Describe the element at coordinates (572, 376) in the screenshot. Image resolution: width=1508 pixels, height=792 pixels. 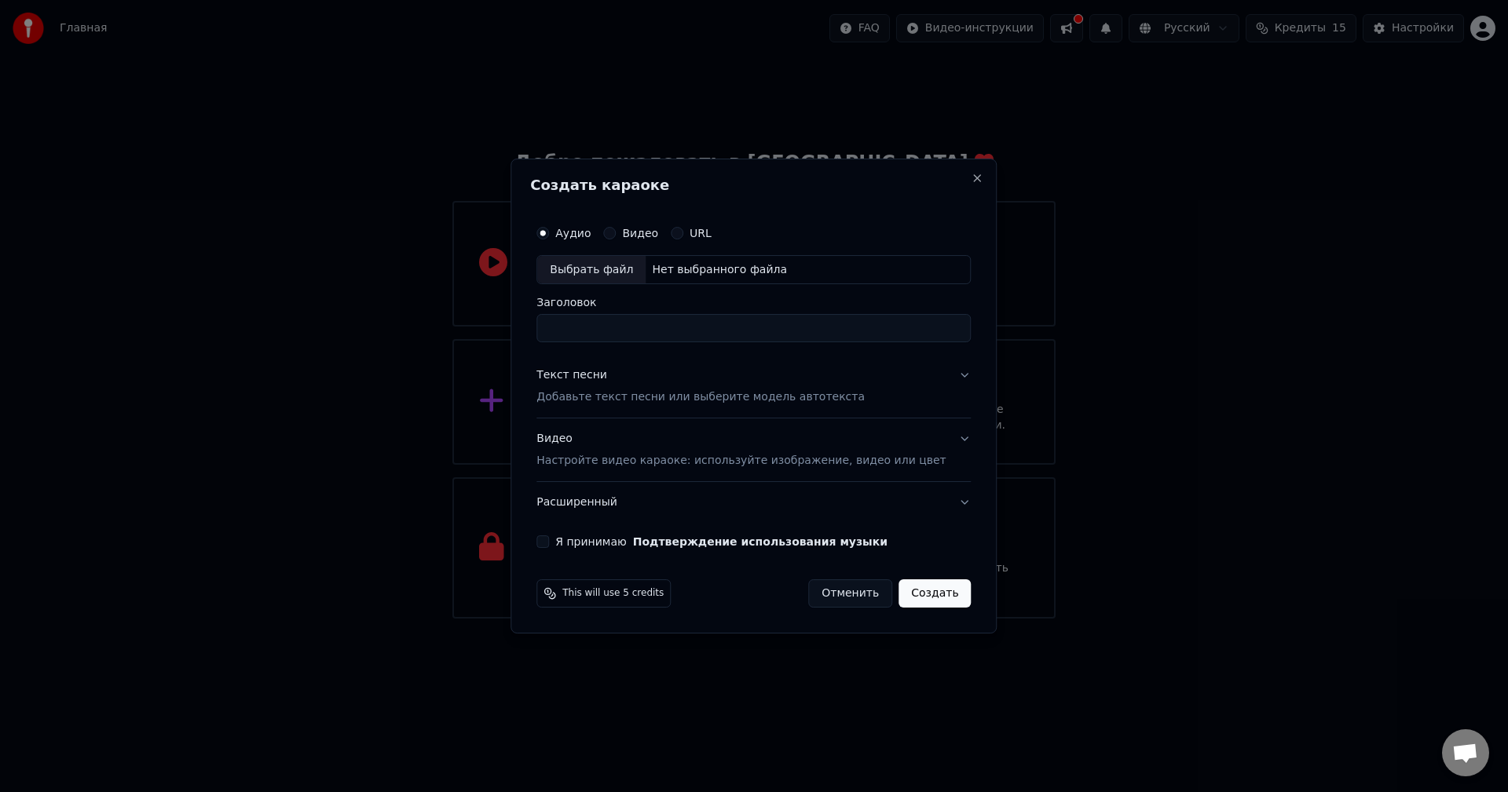
I see `div: Текст песни` at that location.